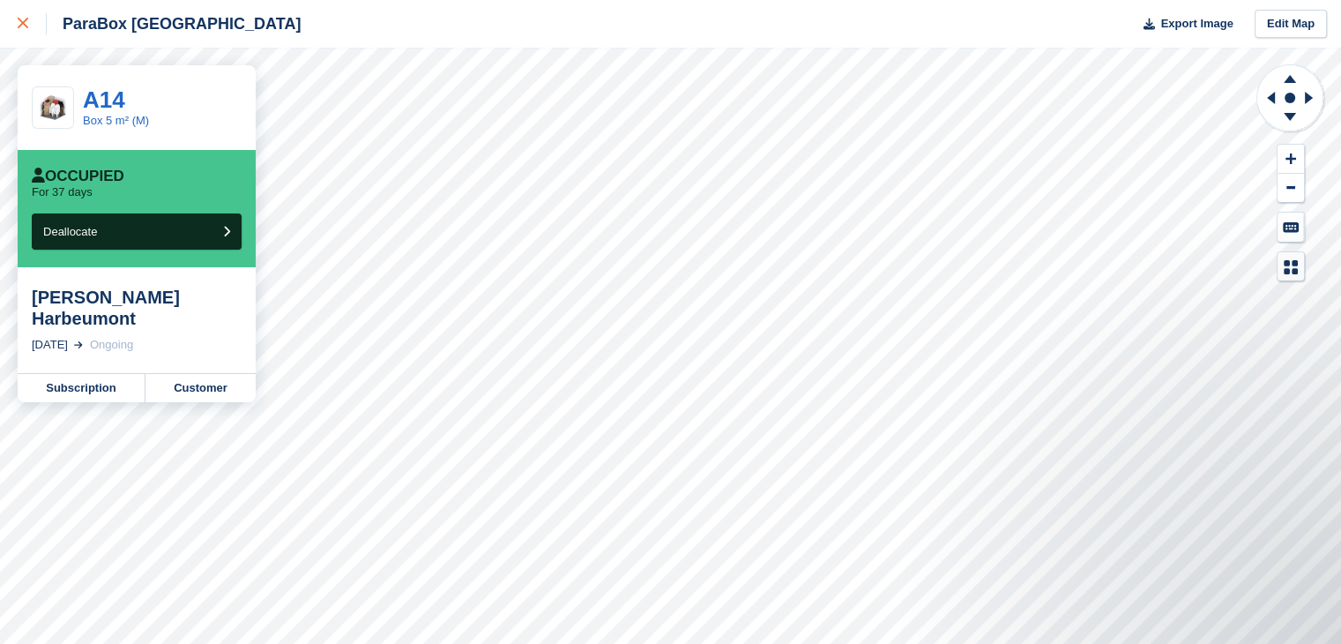  Describe the element at coordinates (111, 345) in the screenshot. I see `div: Ongoing` at that location.